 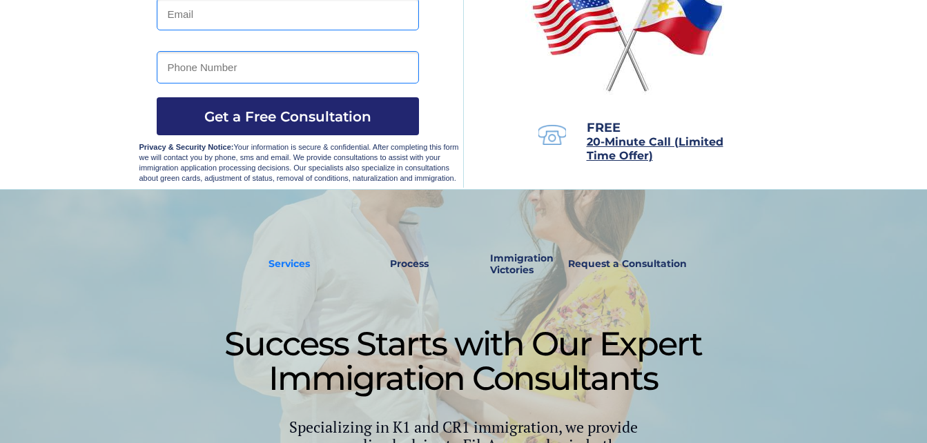 I want to click on a: Request a Consultation, so click(x=628, y=264).